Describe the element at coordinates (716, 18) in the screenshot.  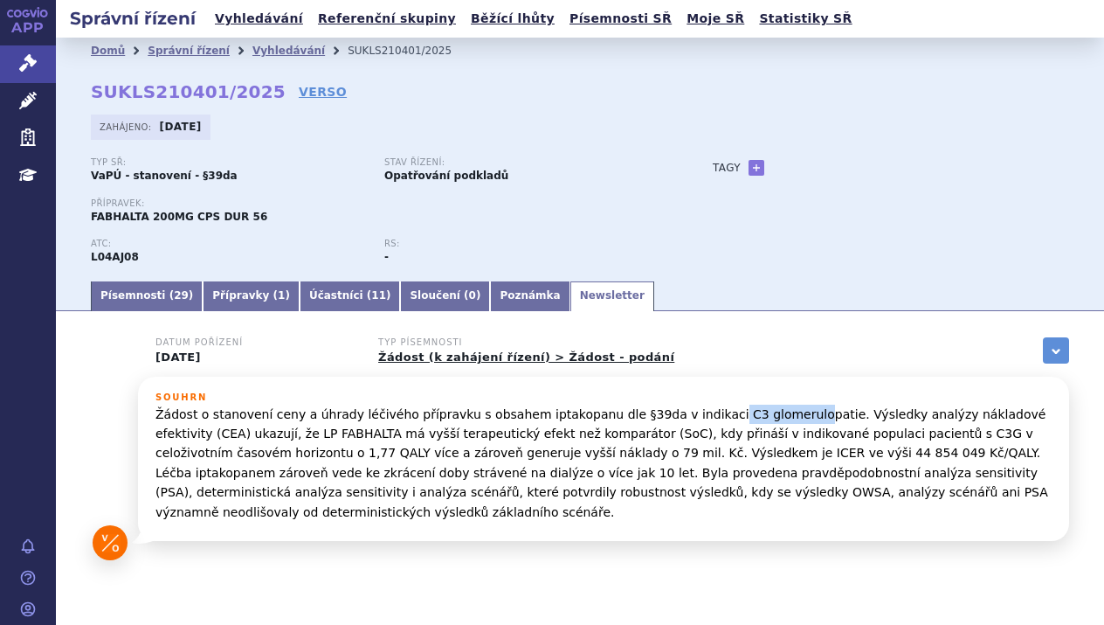
I see `a: Moje SŘ` at that location.